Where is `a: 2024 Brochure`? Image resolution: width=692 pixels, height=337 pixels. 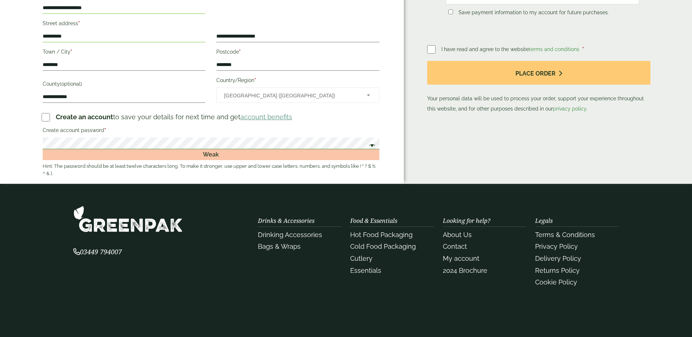 a: 2024 Brochure is located at coordinates (465, 270).